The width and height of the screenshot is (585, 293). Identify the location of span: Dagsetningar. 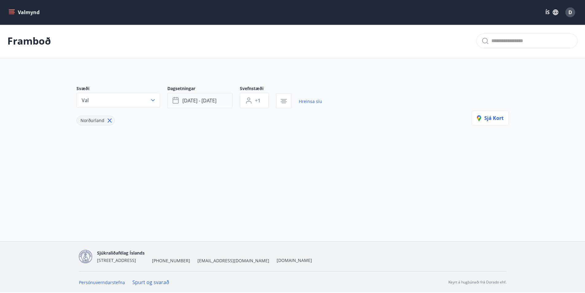
(204, 89).